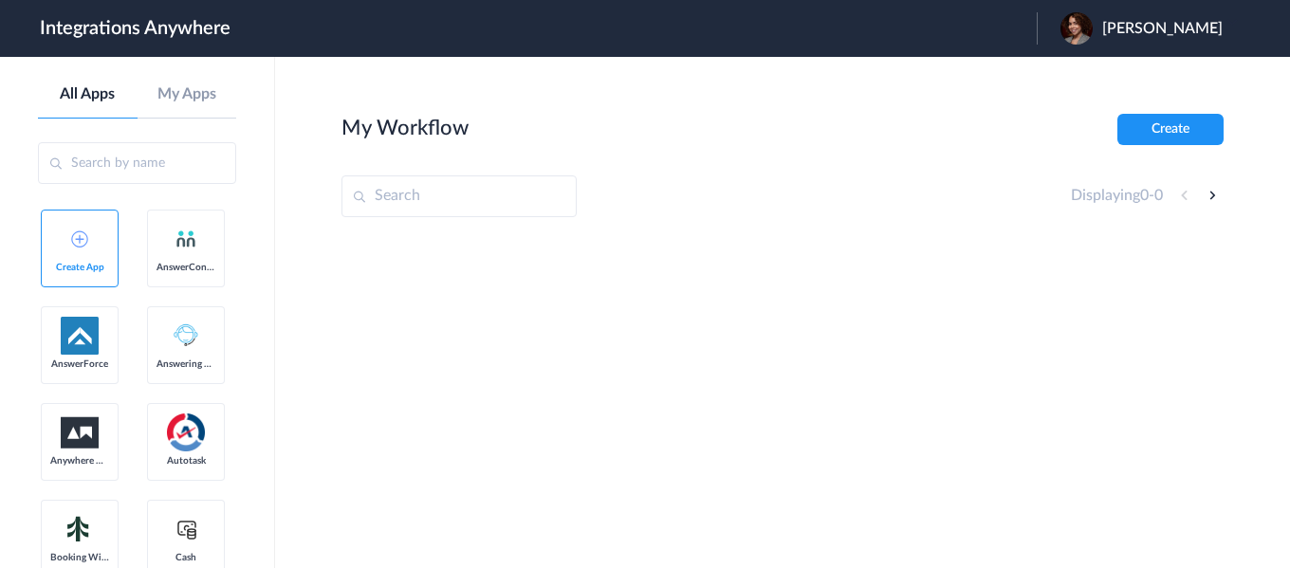 Image resolution: width=1290 pixels, height=568 pixels. What do you see at coordinates (80, 239) in the screenshot?
I see `img: add-icon.svg` at bounding box center [80, 239].